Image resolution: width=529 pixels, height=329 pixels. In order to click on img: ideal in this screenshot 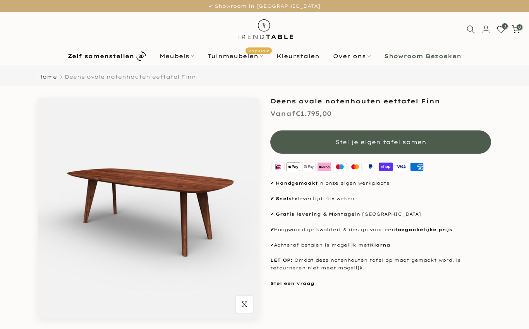, I will do `click(278, 166)`.